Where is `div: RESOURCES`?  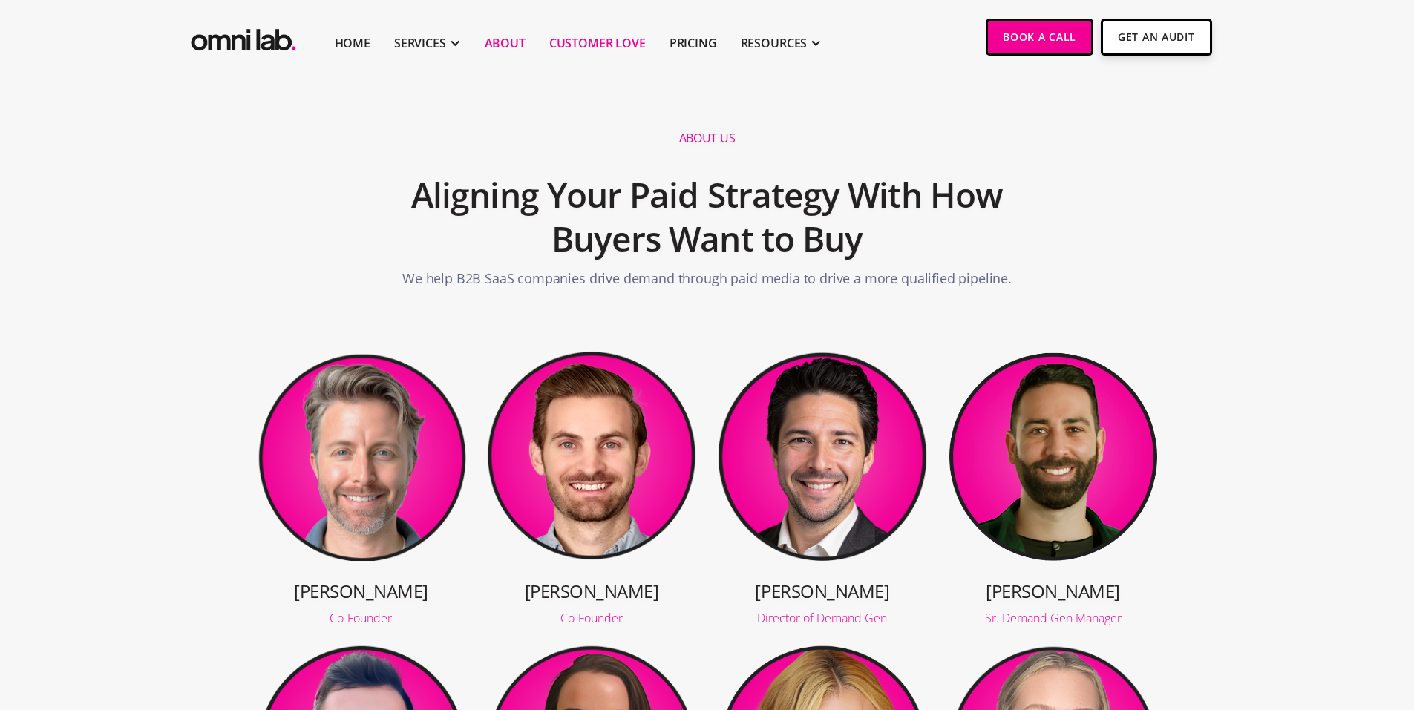
div: RESOURCES is located at coordinates (774, 43).